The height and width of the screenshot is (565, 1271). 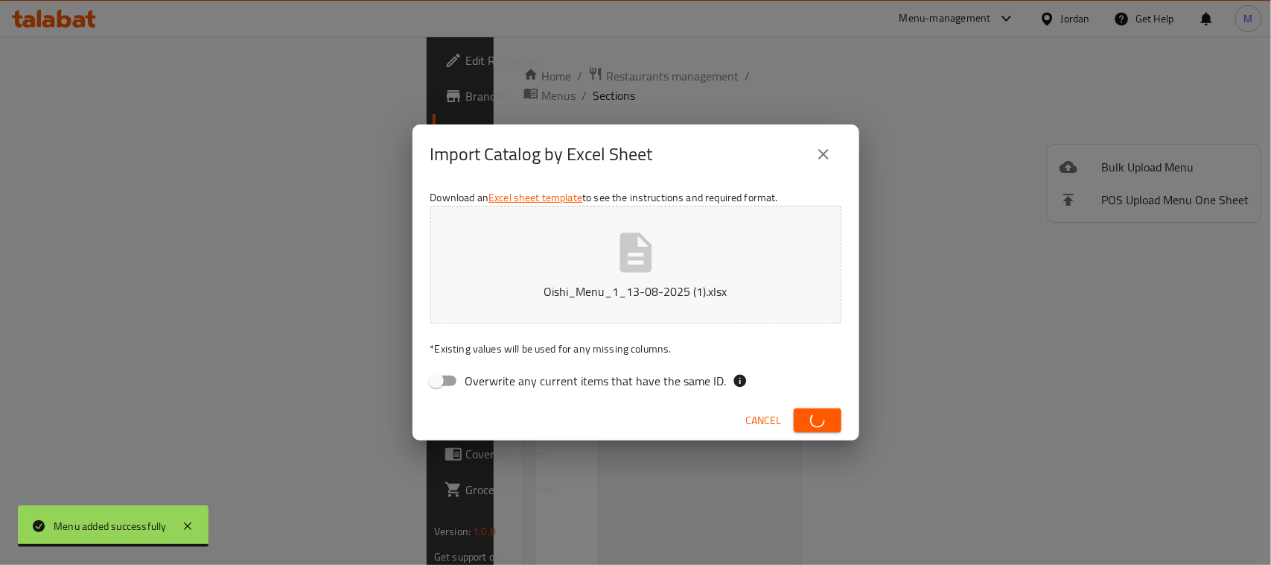 What do you see at coordinates (636, 292) in the screenshot?
I see `div: Download an to see the instructions and required format.` at bounding box center [636, 292].